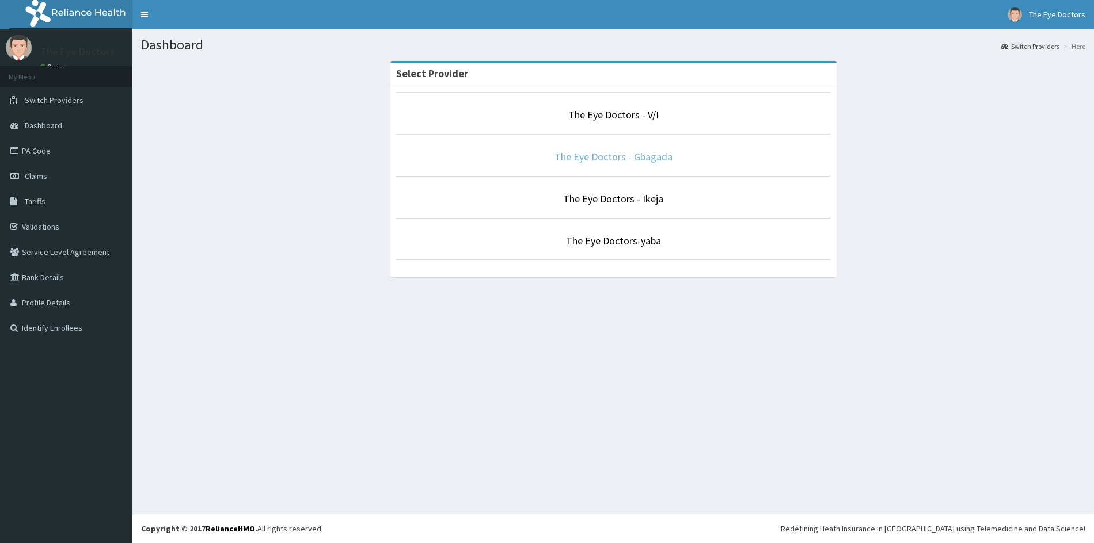 This screenshot has height=543, width=1094. What do you see at coordinates (36, 176) in the screenshot?
I see `span: Claims` at bounding box center [36, 176].